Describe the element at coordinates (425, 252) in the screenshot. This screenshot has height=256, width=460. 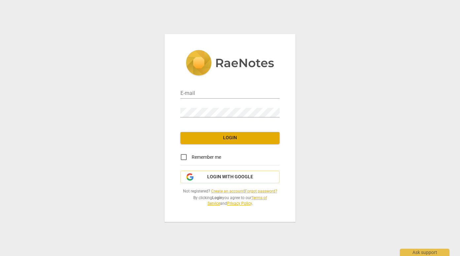
I see `div: Ask support` at that location.